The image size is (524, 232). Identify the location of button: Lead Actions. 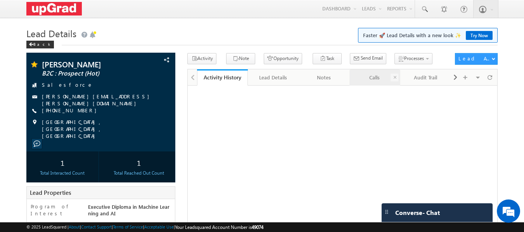
(476, 59).